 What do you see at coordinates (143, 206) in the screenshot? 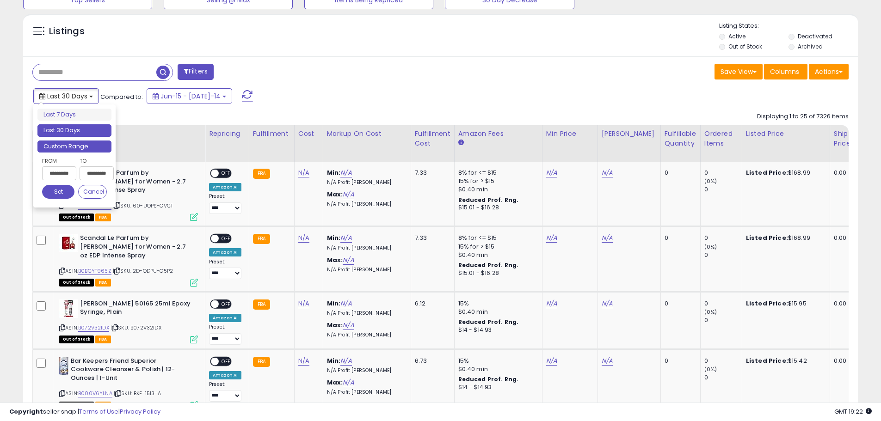
I see `span: | SKU: 60-UOPS-CVCT` at bounding box center [143, 206].